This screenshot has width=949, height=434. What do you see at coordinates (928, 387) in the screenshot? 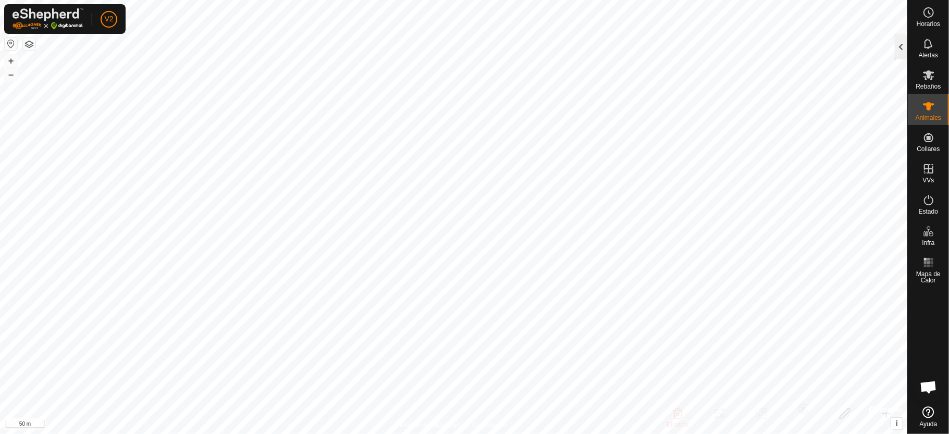
I see `div: Chat abierto` at bounding box center [928, 387].